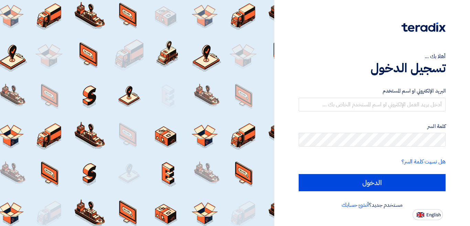 The image size is (470, 226). What do you see at coordinates (372, 126) in the screenshot?
I see `label: كلمة السر` at bounding box center [372, 126].